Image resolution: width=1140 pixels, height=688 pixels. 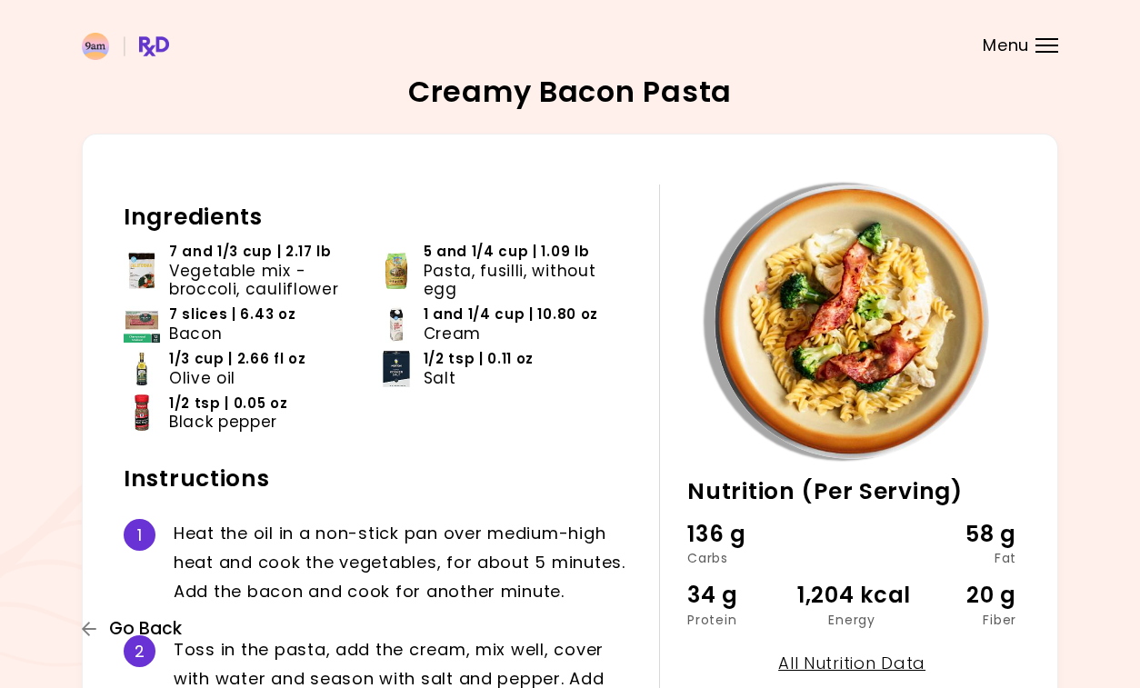 I want to click on img: RxDiet, so click(x=125, y=46).